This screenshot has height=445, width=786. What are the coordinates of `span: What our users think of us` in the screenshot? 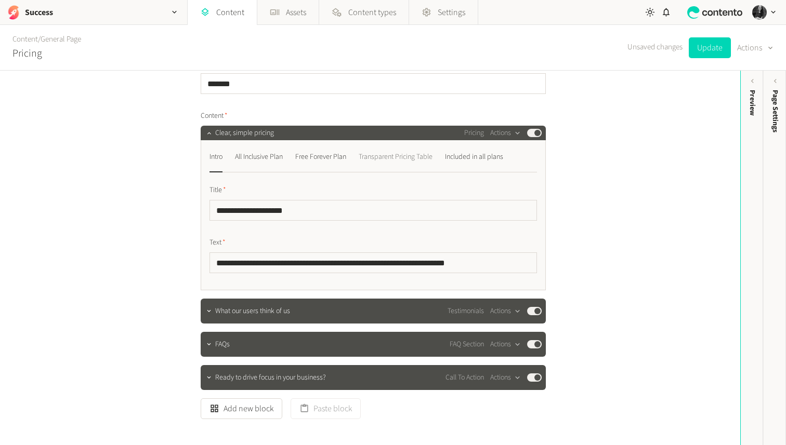 It's located at (253, 311).